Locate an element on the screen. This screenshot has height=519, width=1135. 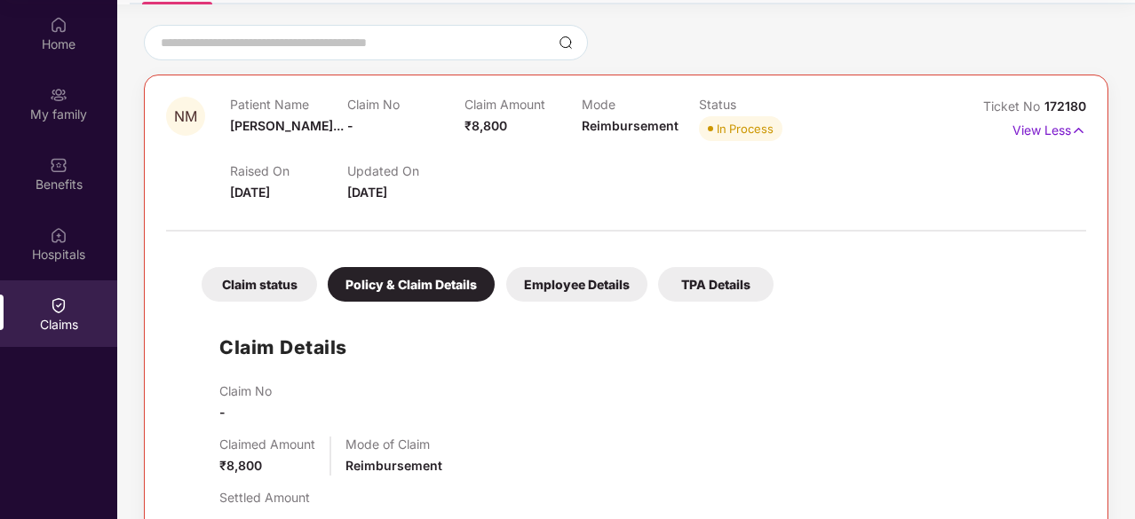
img: svg+xml;base64,PHN2ZyBpZD0iQ2xhaW0iIHhtbG5zPSJodHRwOi8vd3d3LnczLm9yZy8yMDAwL3N2ZyIgd2lkdGg9IjIwIi... is located at coordinates (59, 305).